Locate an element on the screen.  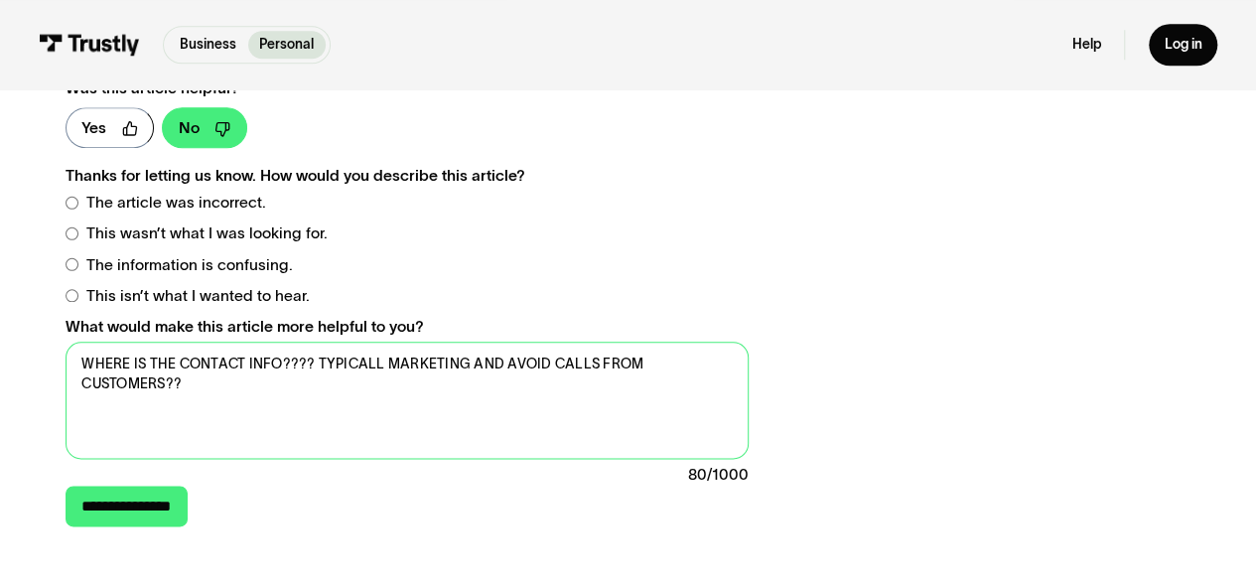
input: The information is confusing. is located at coordinates (72, 264).